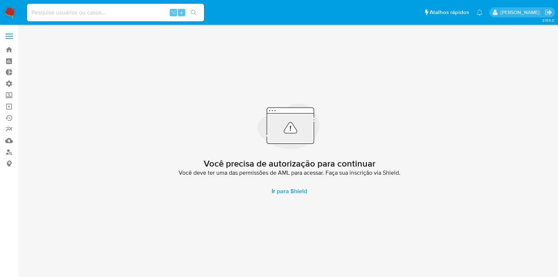  Describe the element at coordinates (449, 12) in the screenshot. I see `span: Atalhos rápidos` at that location.